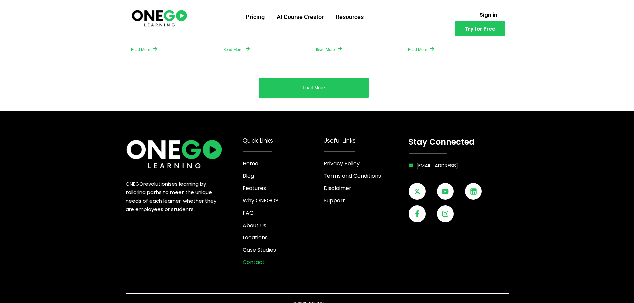  What do you see at coordinates (365, 163) in the screenshot?
I see `a: Privacy Policy` at bounding box center [365, 163].